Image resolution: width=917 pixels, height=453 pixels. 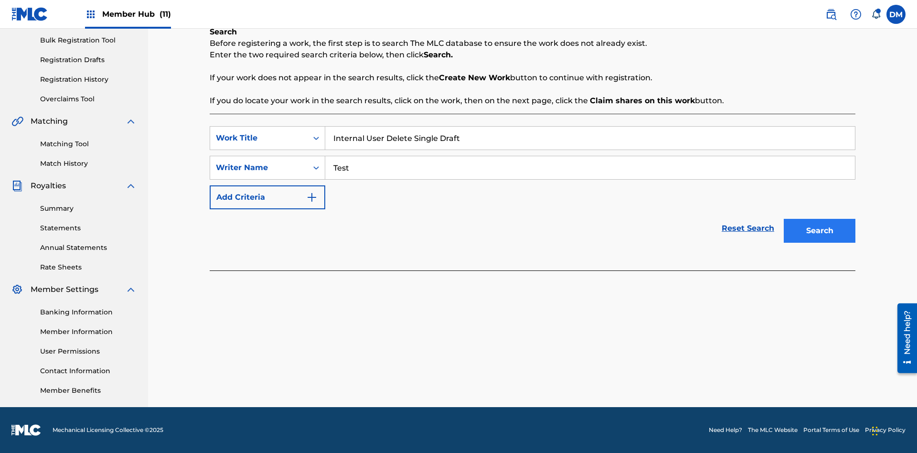 What do you see at coordinates (532, 101) in the screenshot?
I see `p: If you do locate your work in the search results, click on the work, then on the next page, click...` at bounding box center [532, 101].